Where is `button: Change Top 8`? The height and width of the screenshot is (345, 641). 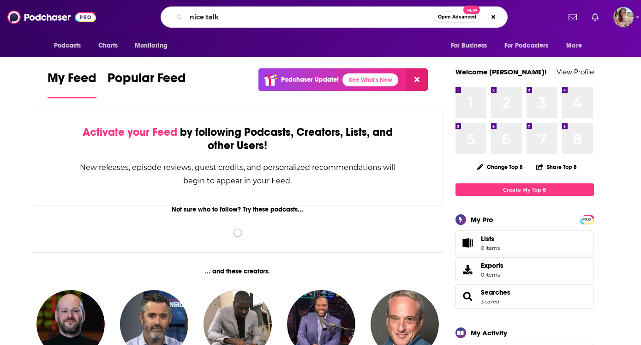 button: Change Top 8 is located at coordinates (500, 167).